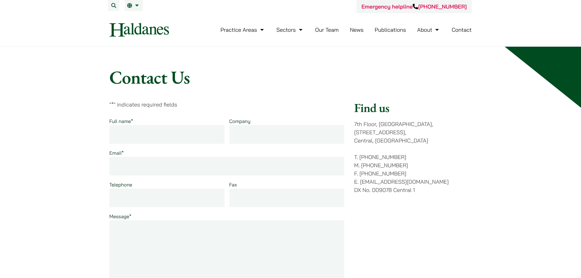 The height and width of the screenshot is (278, 581). Describe the element at coordinates (121, 121) in the screenshot. I see `label: Full name` at that location.